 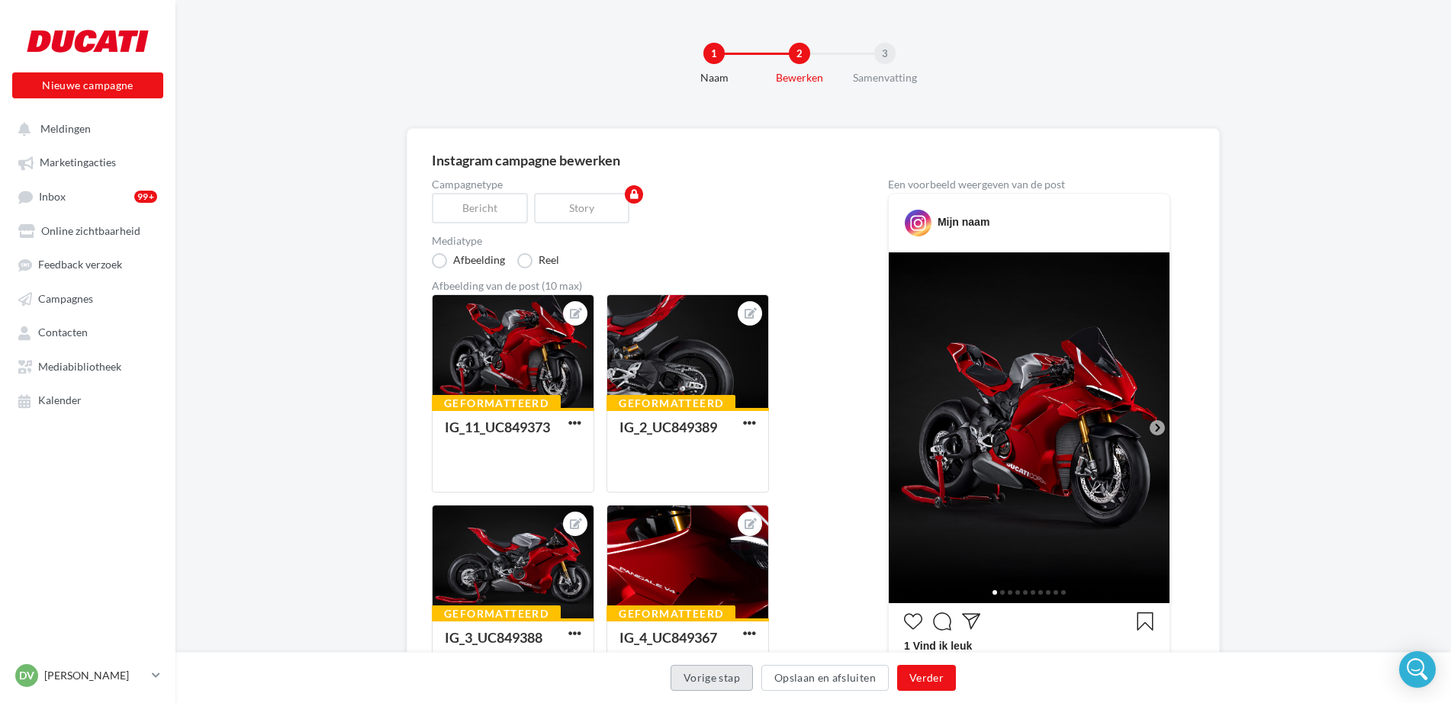 I want to click on span: Feedback verzoek, so click(x=80, y=265).